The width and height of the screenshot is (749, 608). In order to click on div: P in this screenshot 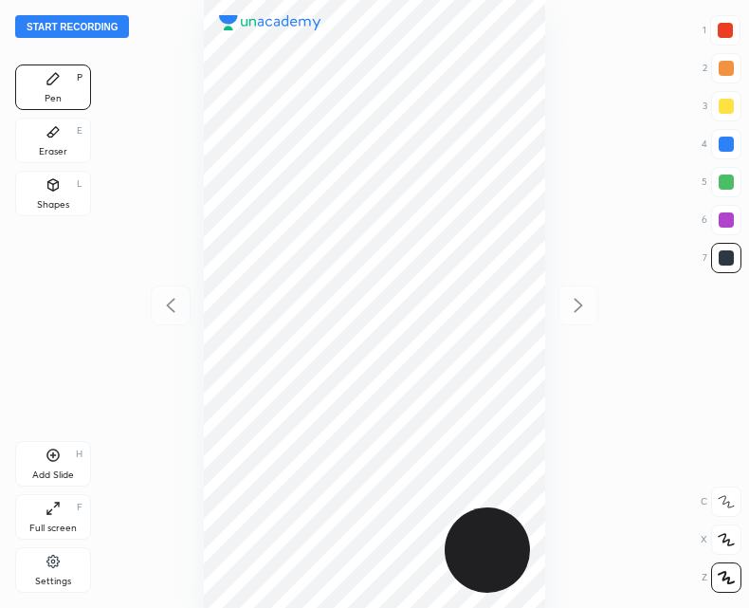, I will do `click(80, 78)`.